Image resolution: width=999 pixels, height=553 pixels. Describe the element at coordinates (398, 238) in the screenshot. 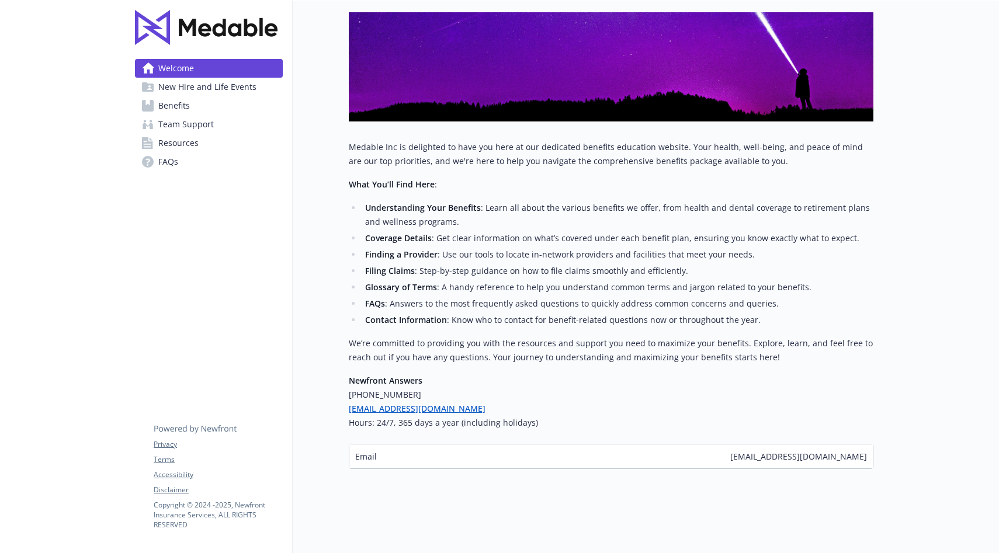

I see `strong: Coverage Details` at that location.